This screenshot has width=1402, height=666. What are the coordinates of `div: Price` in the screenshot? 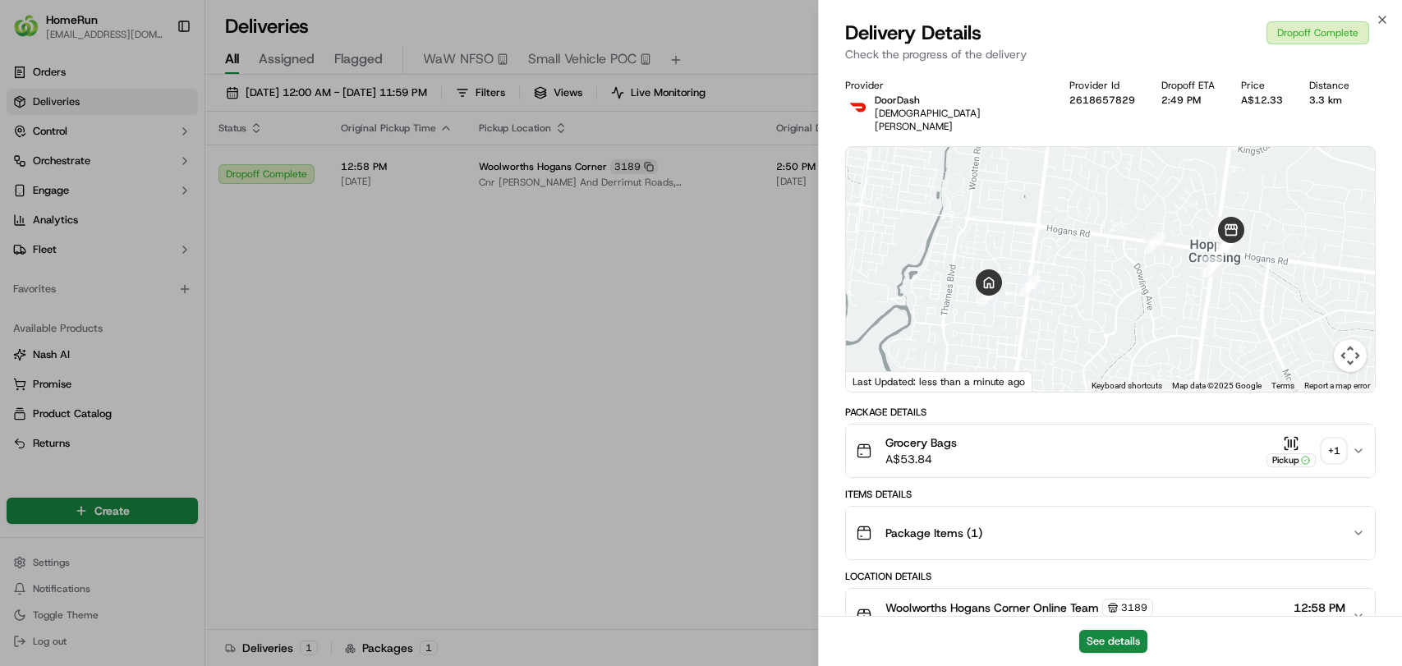 It's located at (1262, 85).